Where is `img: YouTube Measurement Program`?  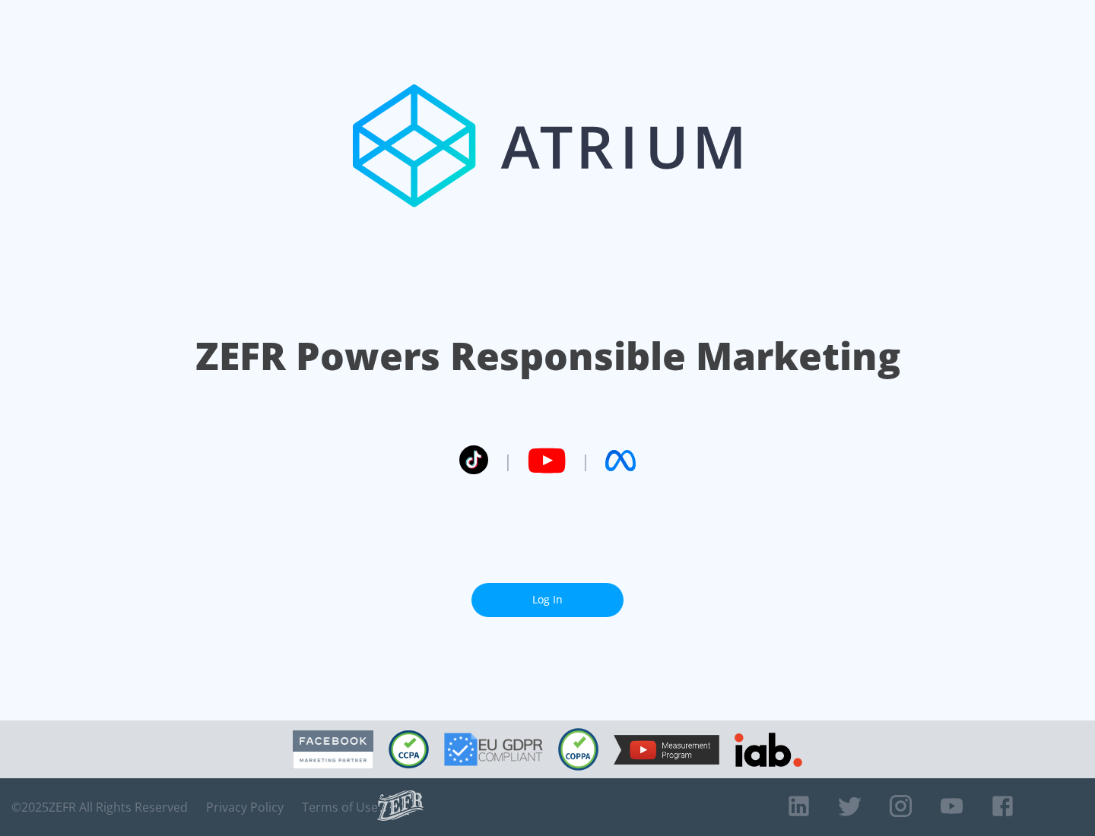 img: YouTube Measurement Program is located at coordinates (666, 750).